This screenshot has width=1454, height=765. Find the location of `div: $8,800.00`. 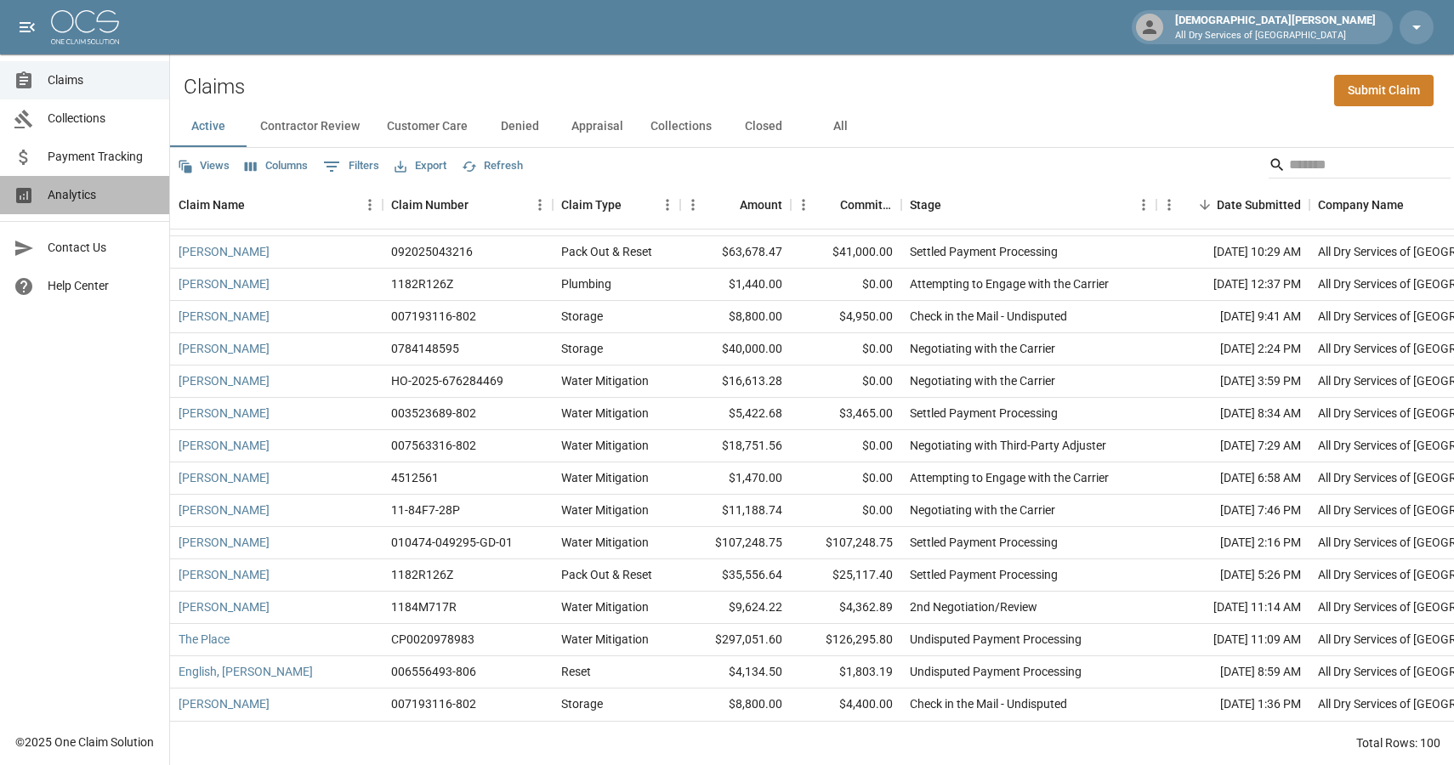

div: $8,800.00 is located at coordinates (735, 317).